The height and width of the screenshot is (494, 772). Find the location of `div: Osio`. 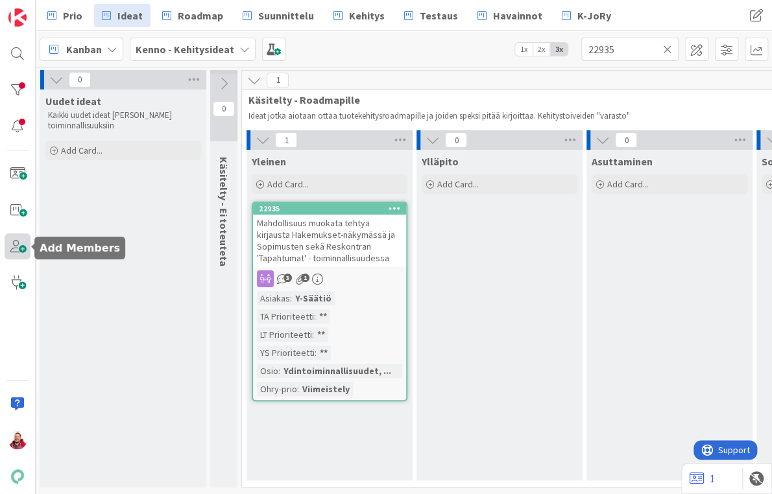

div: Osio is located at coordinates (267, 371).